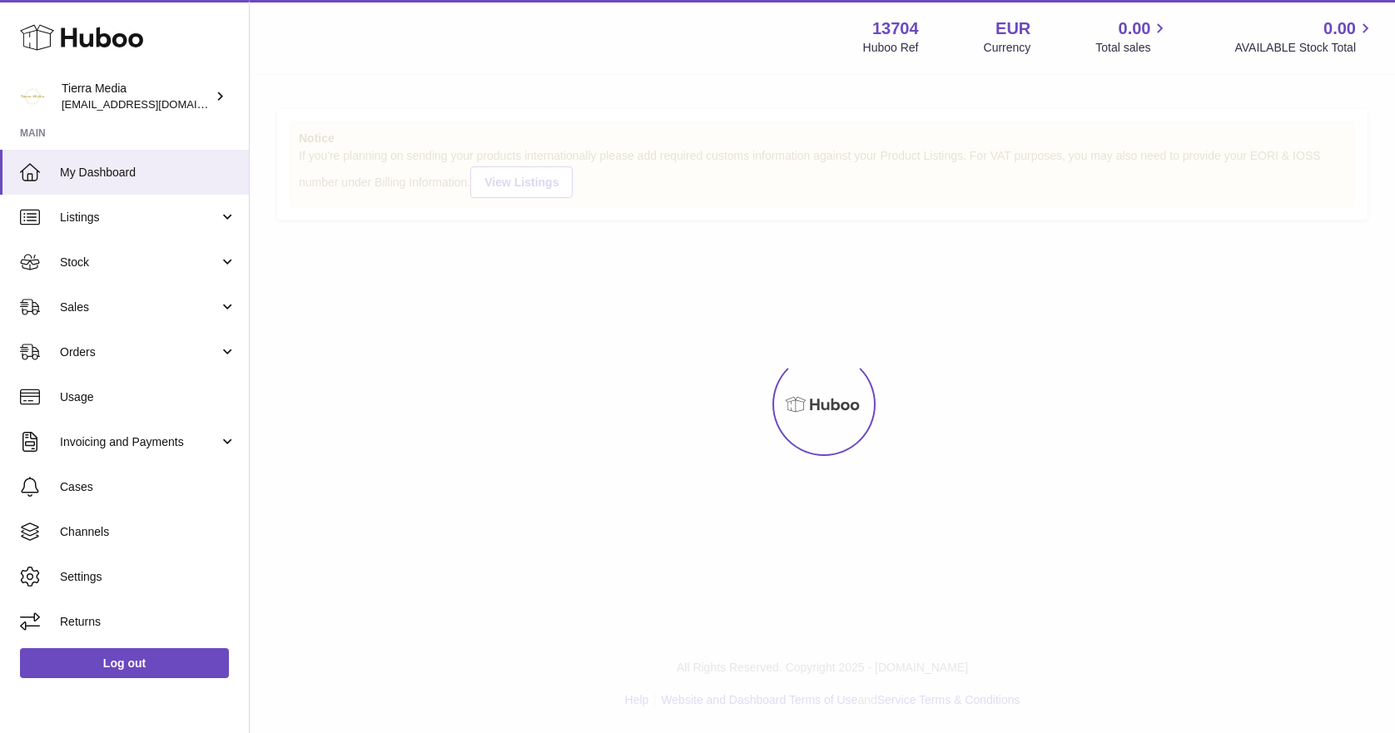 The image size is (1395, 733). Describe the element at coordinates (148, 577) in the screenshot. I see `span: Settings` at that location.